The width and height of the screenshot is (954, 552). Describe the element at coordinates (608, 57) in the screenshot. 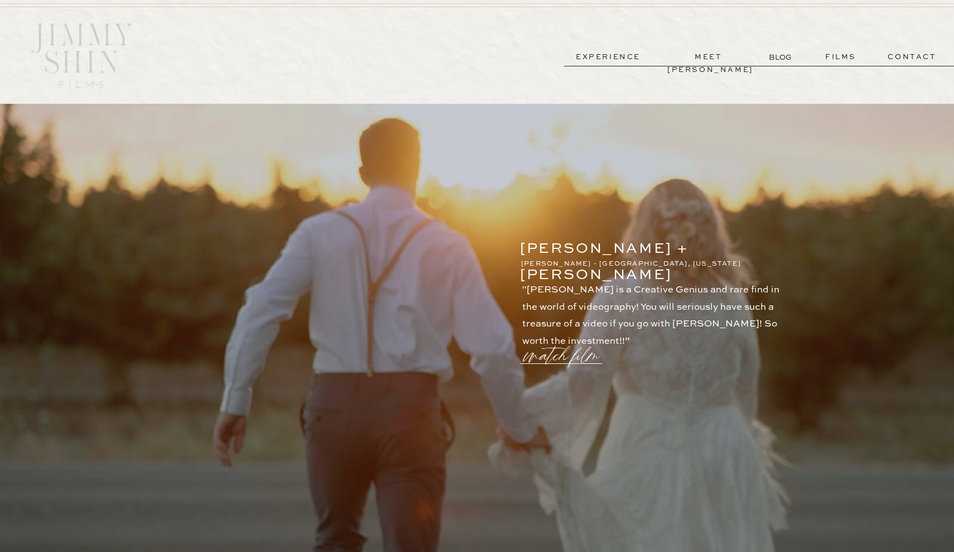

I see `p: experience` at that location.